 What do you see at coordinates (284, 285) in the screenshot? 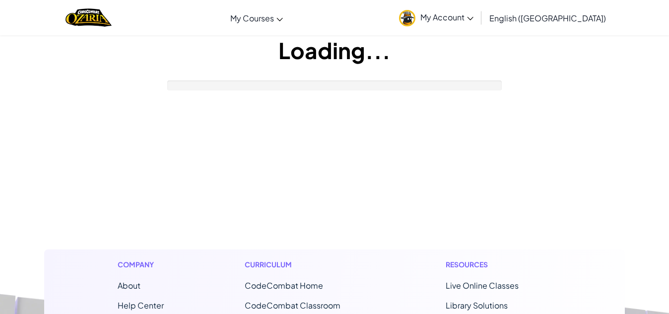
I see `span: CodeCombat Home` at bounding box center [284, 285].